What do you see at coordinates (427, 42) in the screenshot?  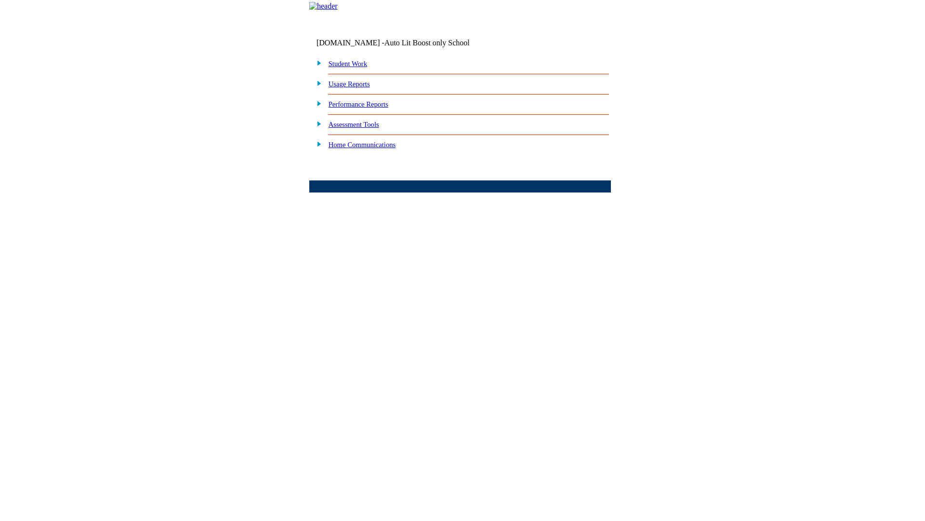 I see `nobr: Auto Lit Boost only School` at bounding box center [427, 42].